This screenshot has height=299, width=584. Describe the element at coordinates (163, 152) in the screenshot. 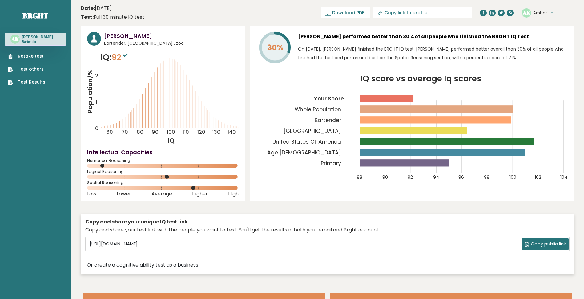

I see `h4: Intellectual Capacities` at that location.